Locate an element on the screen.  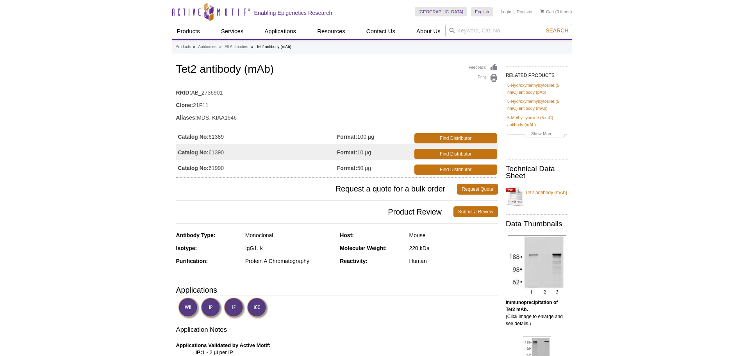
div: Mouse is located at coordinates (454, 235).